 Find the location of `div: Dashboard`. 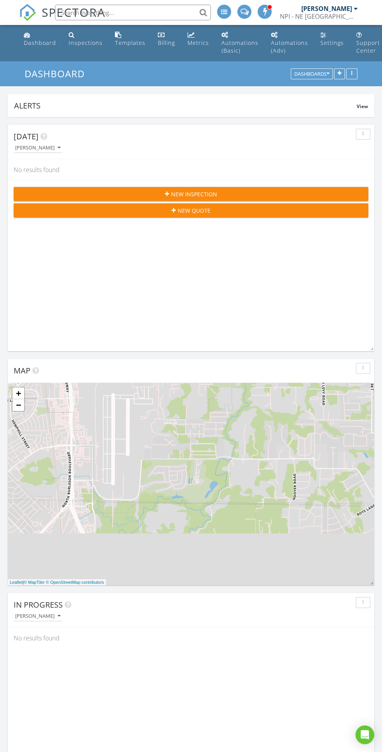

div: Dashboard is located at coordinates (40, 43).